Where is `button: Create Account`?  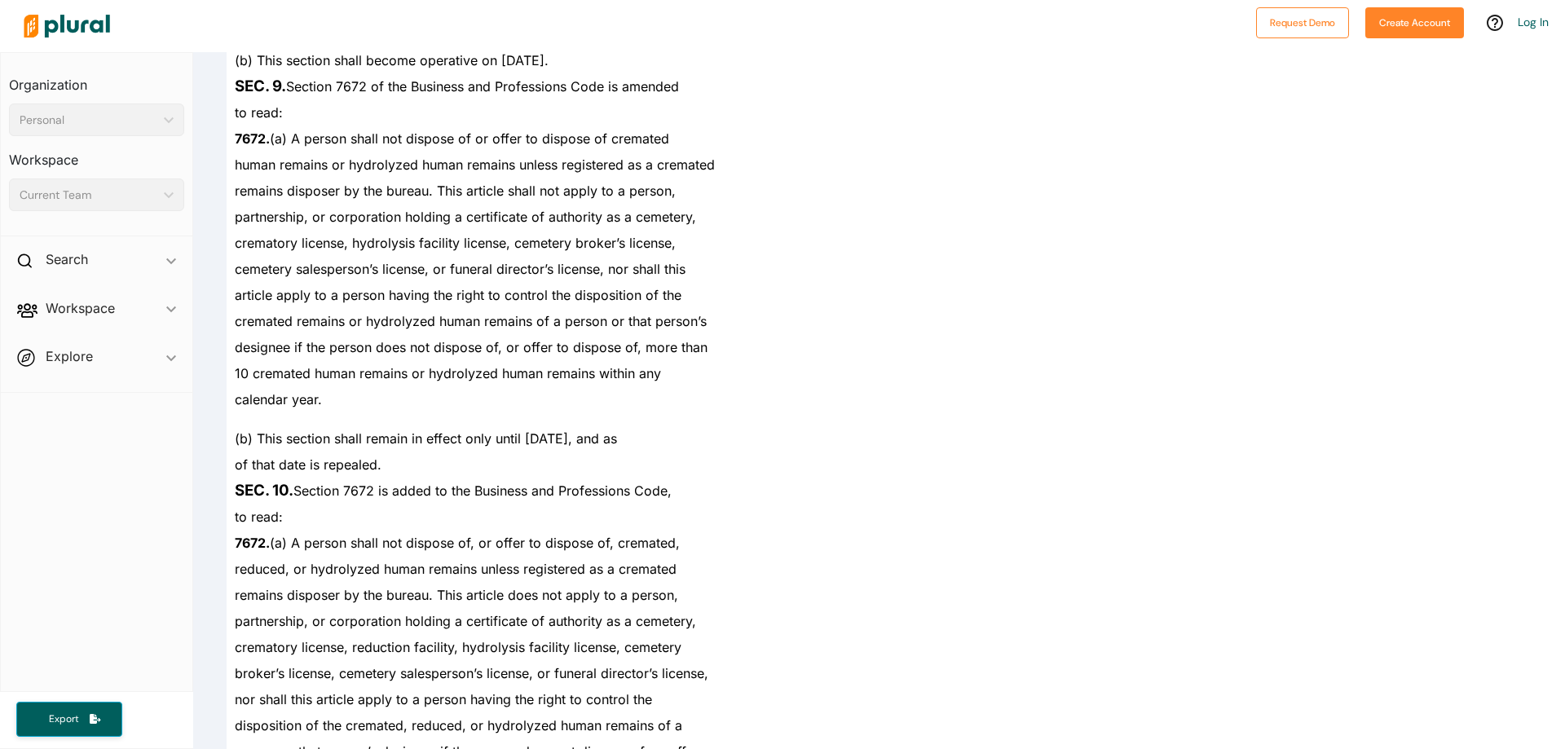 button: Create Account is located at coordinates (1414, 23).